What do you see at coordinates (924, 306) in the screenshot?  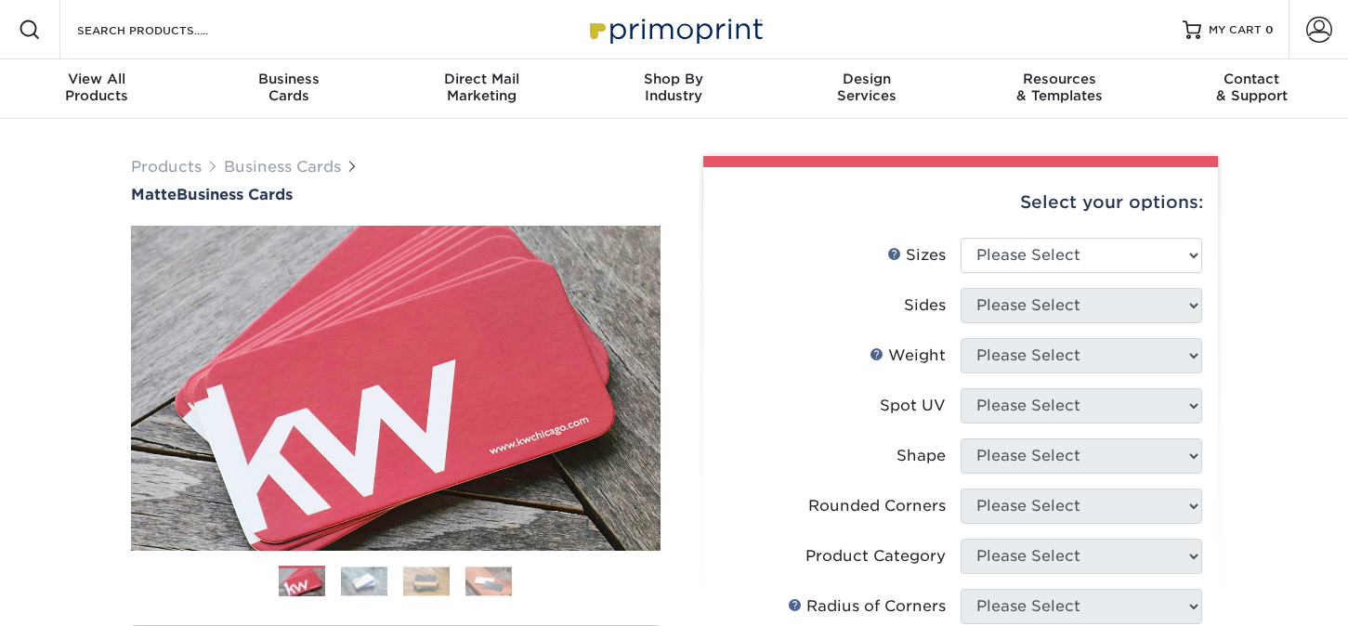 I see `div: Sides` at bounding box center [924, 306].